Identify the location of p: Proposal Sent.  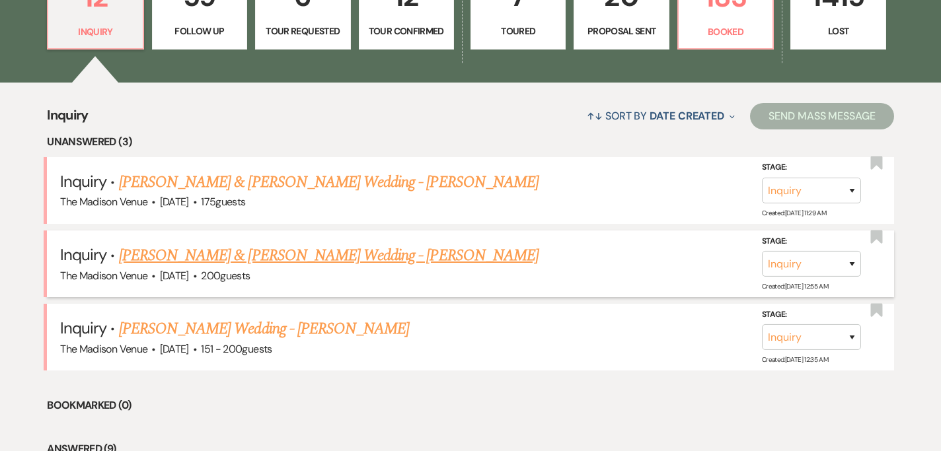
(621, 31).